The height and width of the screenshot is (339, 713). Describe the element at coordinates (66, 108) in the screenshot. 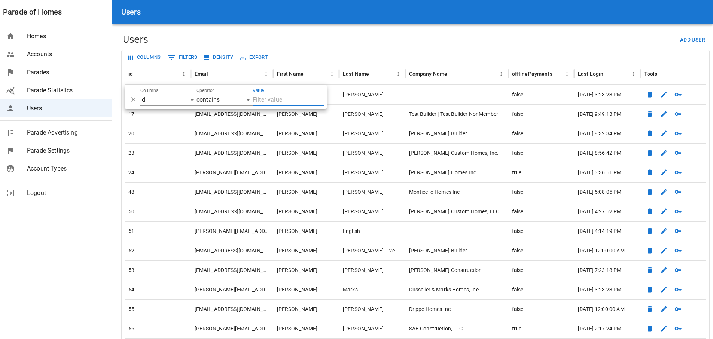

I see `span: Users` at that location.